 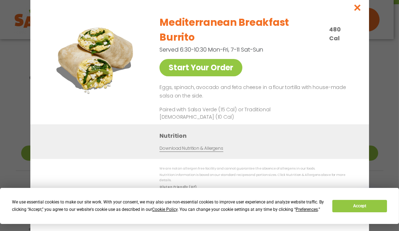 What do you see at coordinates (257, 168) in the screenshot?
I see `p: We are not an allergen free facility and cannot guarantee the absence of allergens in our foods.` at bounding box center [257, 168].